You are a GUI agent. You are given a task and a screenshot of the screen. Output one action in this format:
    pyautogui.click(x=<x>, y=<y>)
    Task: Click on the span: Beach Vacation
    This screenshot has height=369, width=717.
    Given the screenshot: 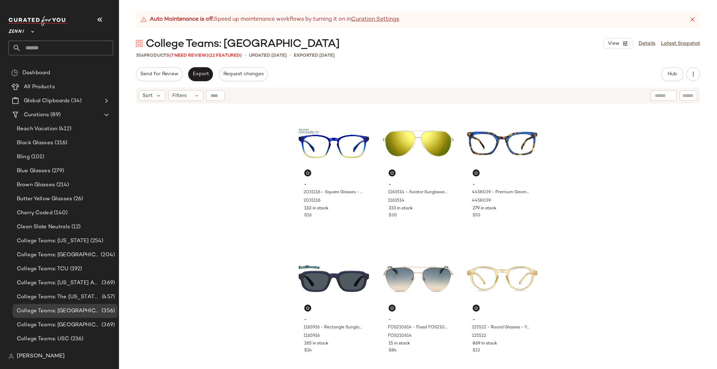 What is the action you would take?
    pyautogui.click(x=37, y=129)
    